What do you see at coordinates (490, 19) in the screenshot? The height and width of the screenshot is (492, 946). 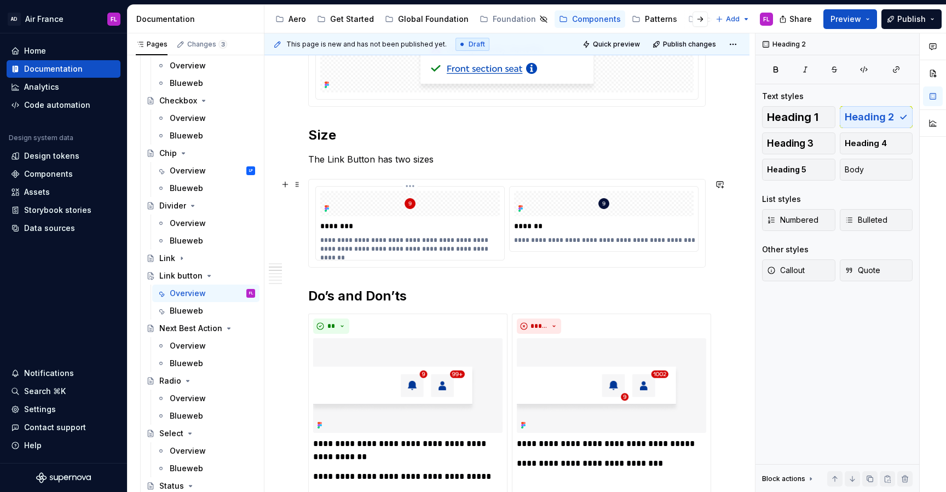 I see `div: Page tree` at bounding box center [490, 19].